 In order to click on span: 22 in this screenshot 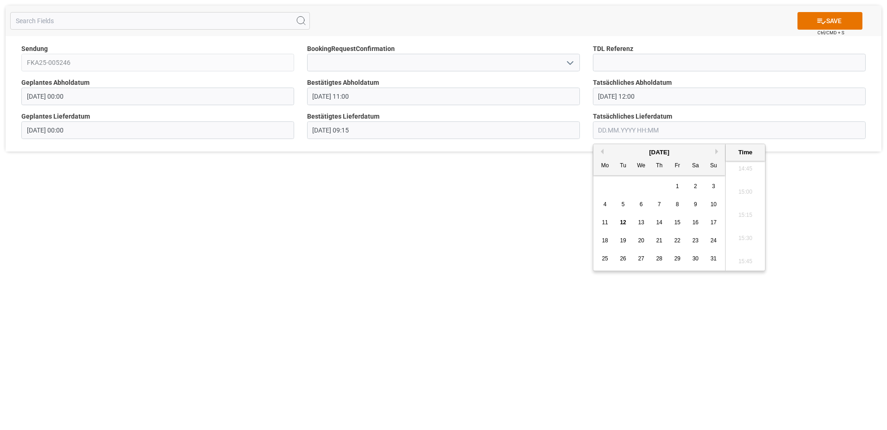, I will do `click(677, 241)`.